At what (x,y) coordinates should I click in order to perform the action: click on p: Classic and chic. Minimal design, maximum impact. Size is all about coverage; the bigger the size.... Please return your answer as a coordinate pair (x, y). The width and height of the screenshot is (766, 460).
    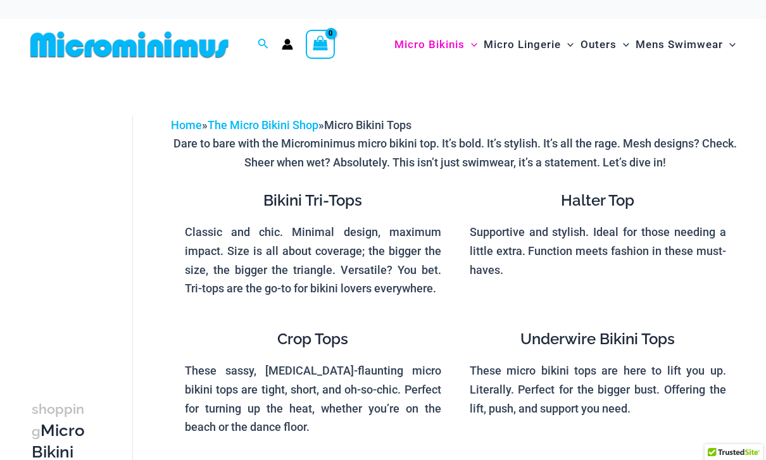
    Looking at the image, I should click on (313, 260).